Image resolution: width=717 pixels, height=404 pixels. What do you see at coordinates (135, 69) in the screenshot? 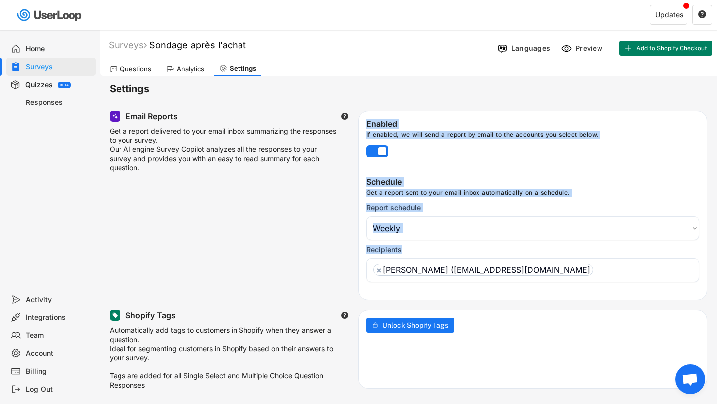
I see `div: Questions` at bounding box center [135, 69].